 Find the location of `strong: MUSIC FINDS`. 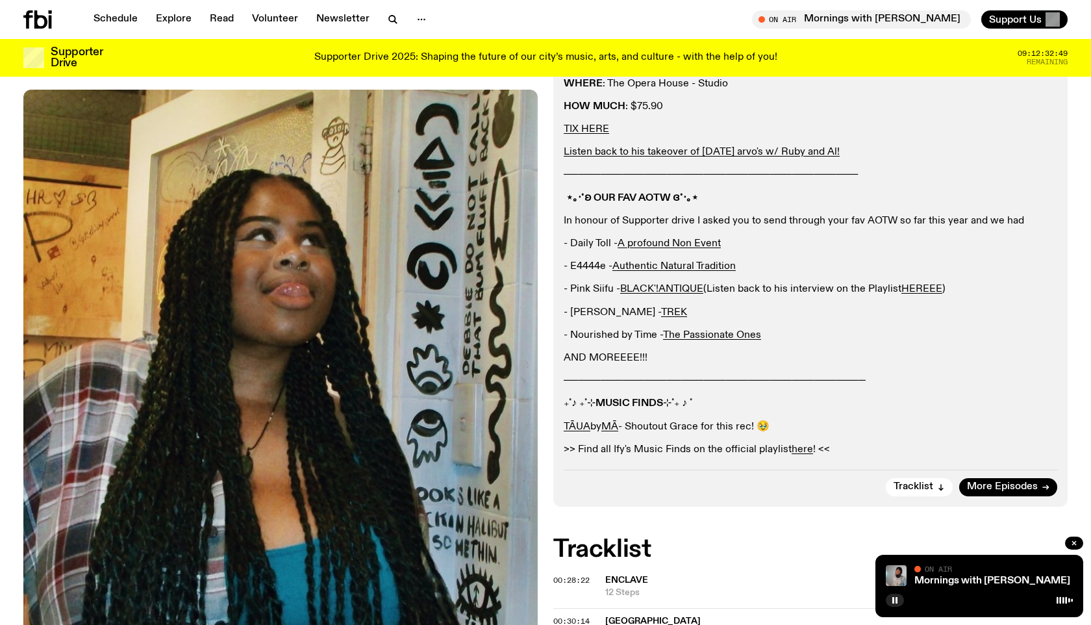

strong: MUSIC FINDS is located at coordinates (629, 403).